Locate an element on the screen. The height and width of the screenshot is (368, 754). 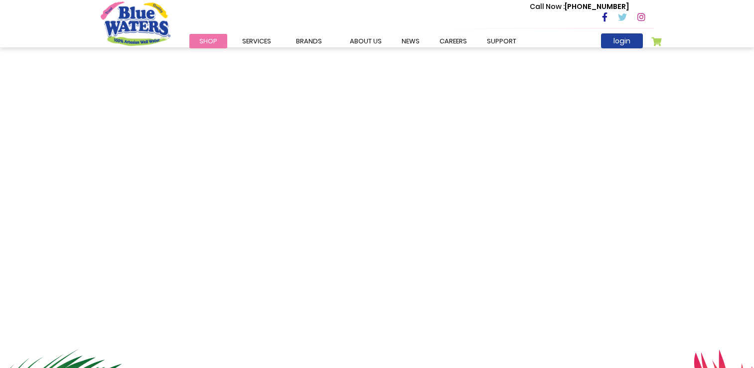
a: News is located at coordinates (410, 41).